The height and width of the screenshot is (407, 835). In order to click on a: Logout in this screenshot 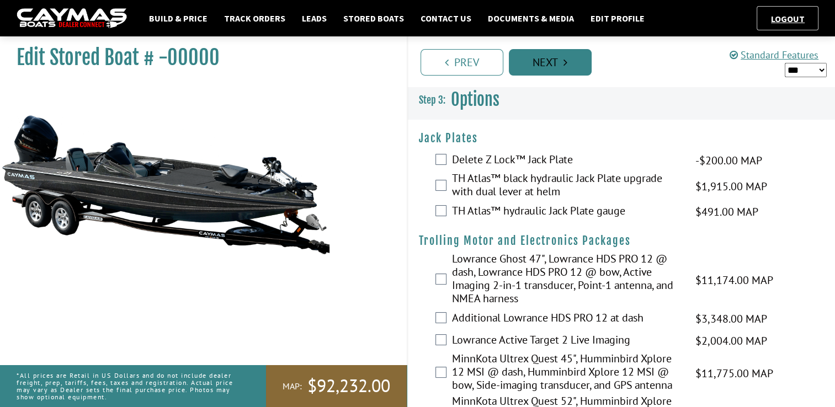, I will do `click(787, 19)`.